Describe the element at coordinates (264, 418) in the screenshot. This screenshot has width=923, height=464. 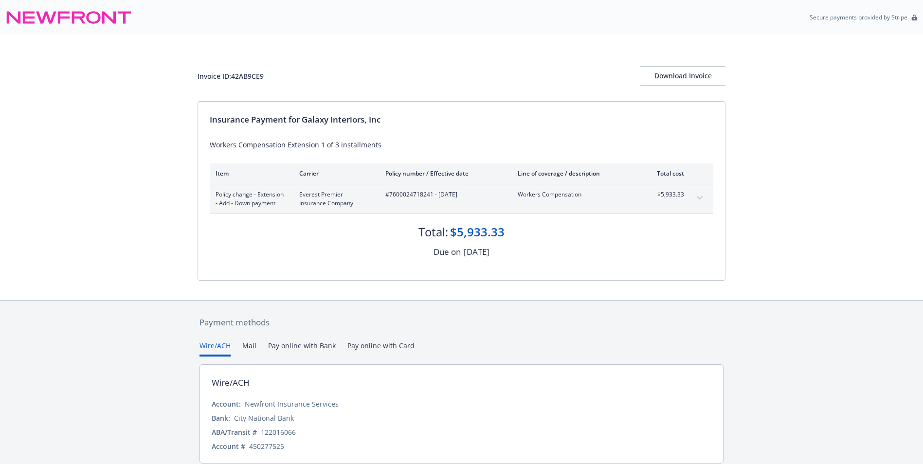
I see `div: City National Bank` at that location.